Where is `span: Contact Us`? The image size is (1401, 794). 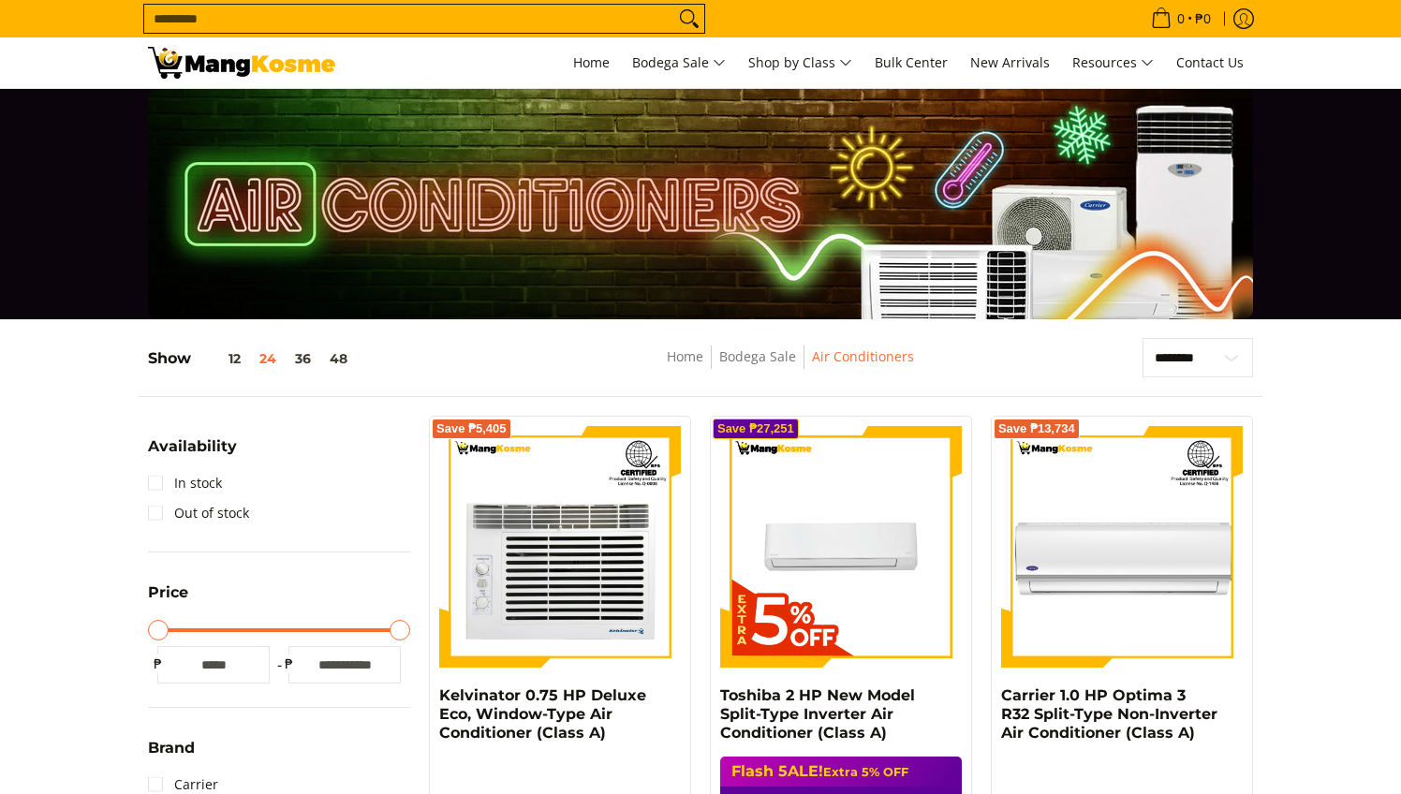
span: Contact Us is located at coordinates (1210, 62).